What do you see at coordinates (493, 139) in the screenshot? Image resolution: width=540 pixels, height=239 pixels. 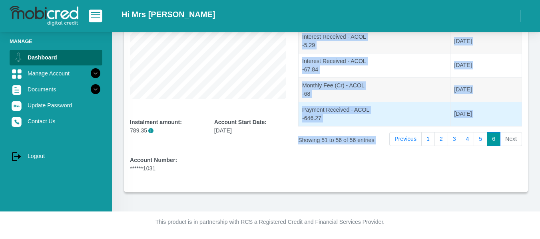 I see `a: 6` at bounding box center [493, 139].